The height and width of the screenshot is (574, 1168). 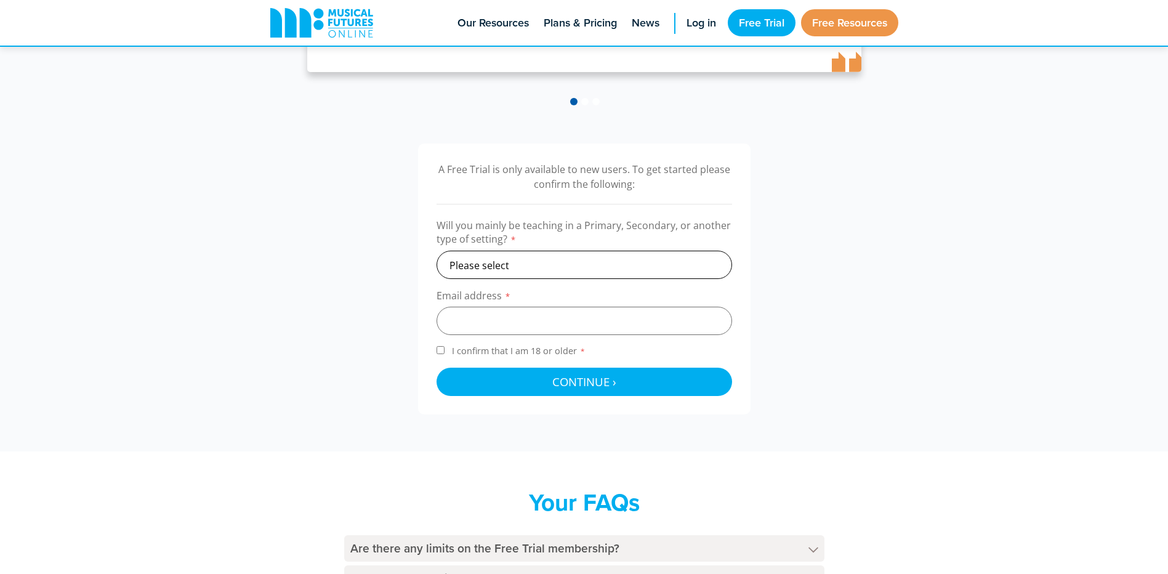 What do you see at coordinates (584, 502) in the screenshot?
I see `h2: Your FAQs` at bounding box center [584, 502].